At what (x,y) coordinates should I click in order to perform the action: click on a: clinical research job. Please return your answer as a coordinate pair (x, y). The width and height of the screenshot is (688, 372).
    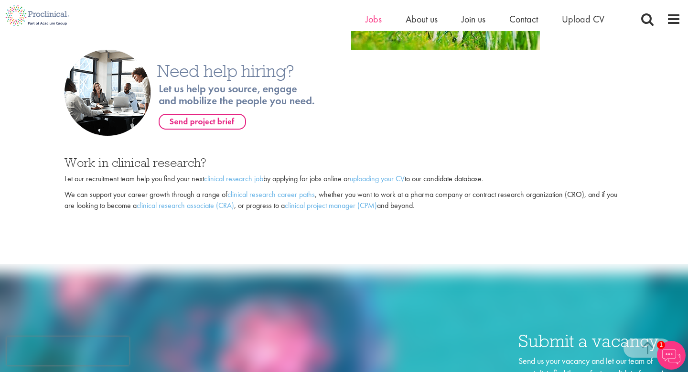
    Looking at the image, I should click on (234, 178).